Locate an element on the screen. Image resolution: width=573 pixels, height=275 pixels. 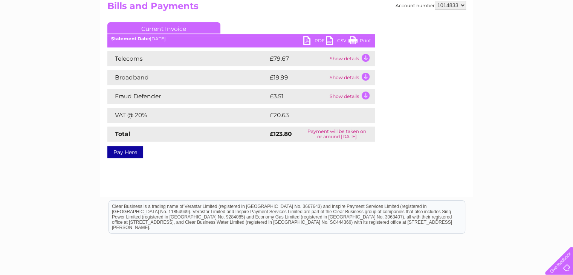
a: Contact is located at coordinates (532, 35).